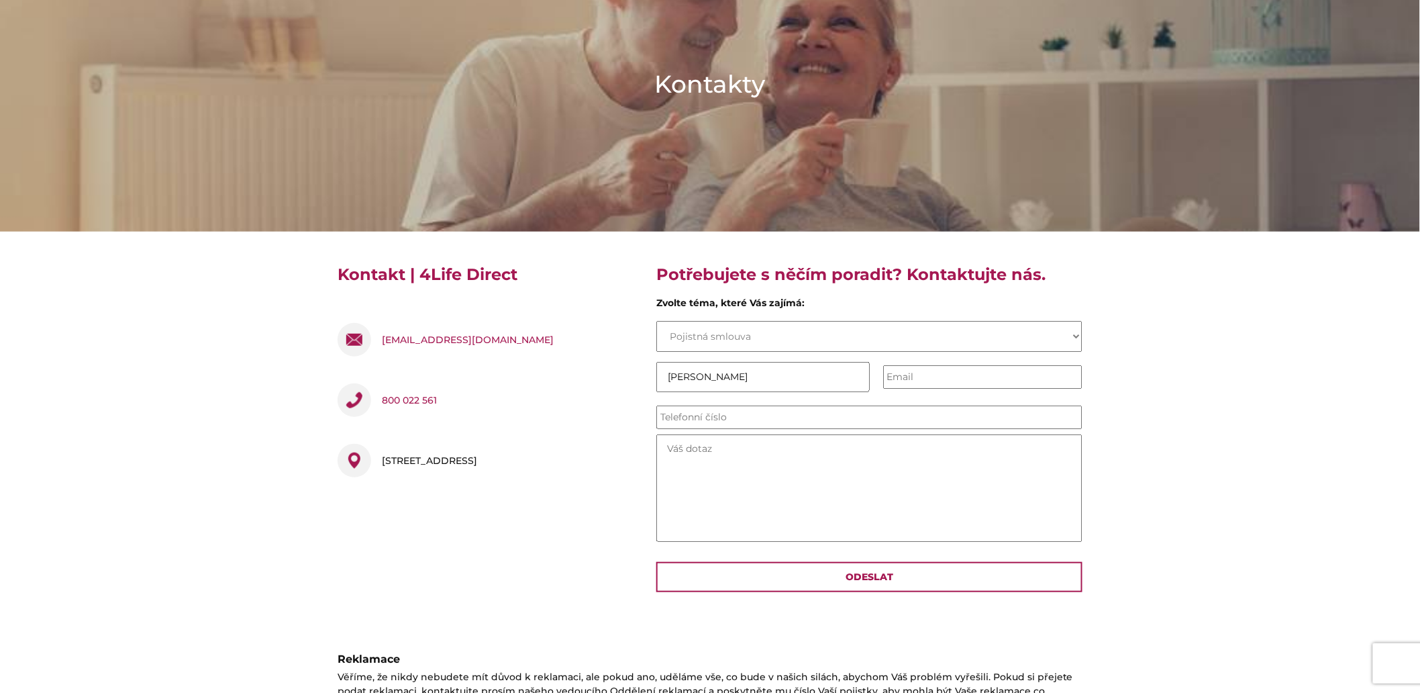 The width and height of the screenshot is (1420, 693). I want to click on h1: Kontakty, so click(710, 84).